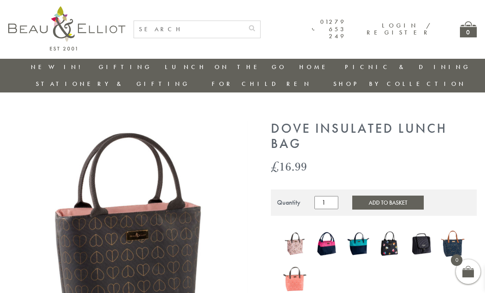 The width and height of the screenshot is (485, 293). I want to click on a: Picnic & Dining, so click(408, 67).